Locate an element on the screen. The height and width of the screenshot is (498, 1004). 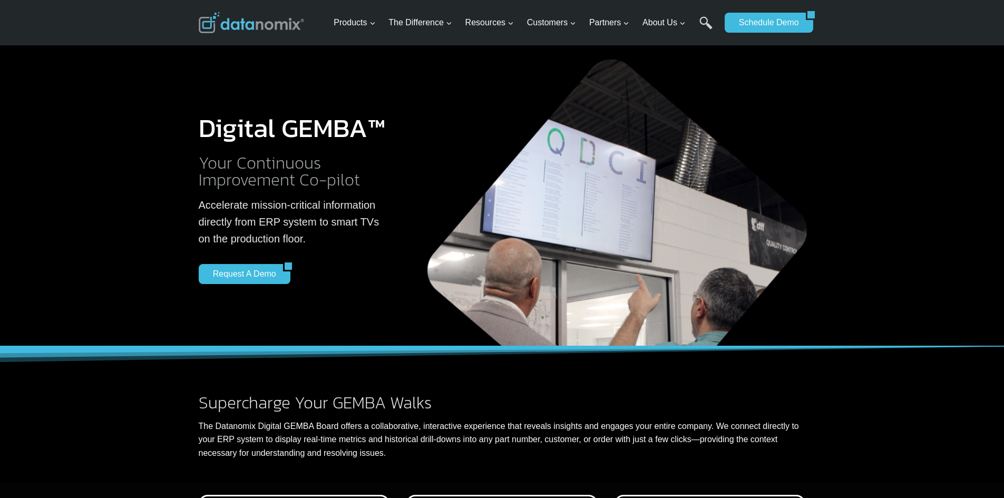
img: Datanomix is located at coordinates (251, 23).